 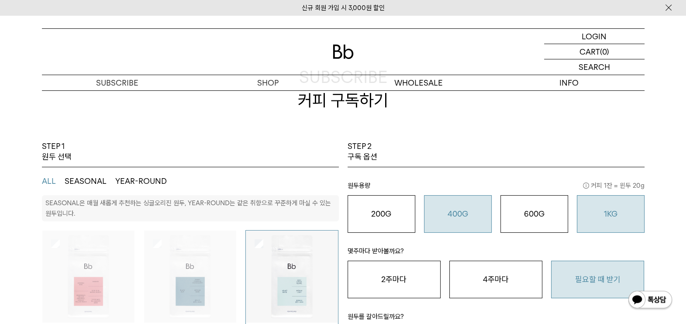 What do you see at coordinates (57, 152) in the screenshot?
I see `p: STEP 1 원두 선택` at bounding box center [57, 152].